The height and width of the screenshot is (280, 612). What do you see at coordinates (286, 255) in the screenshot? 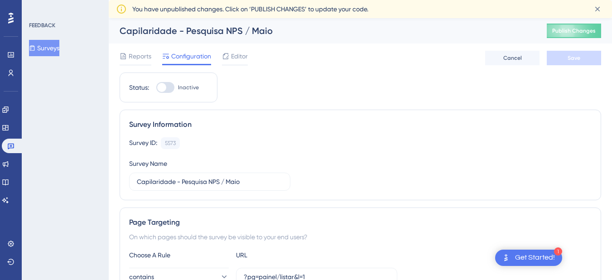
I see `div: URL` at bounding box center [286, 255].